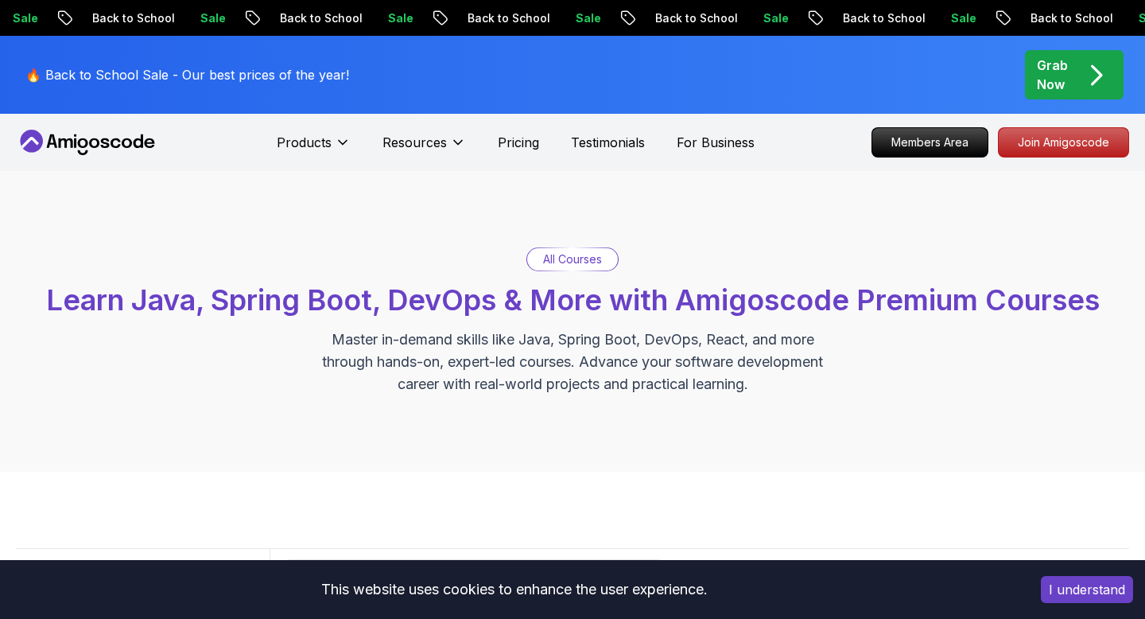 The height and width of the screenshot is (619, 1145). Describe the element at coordinates (930, 142) in the screenshot. I see `a: Members Area` at that location.